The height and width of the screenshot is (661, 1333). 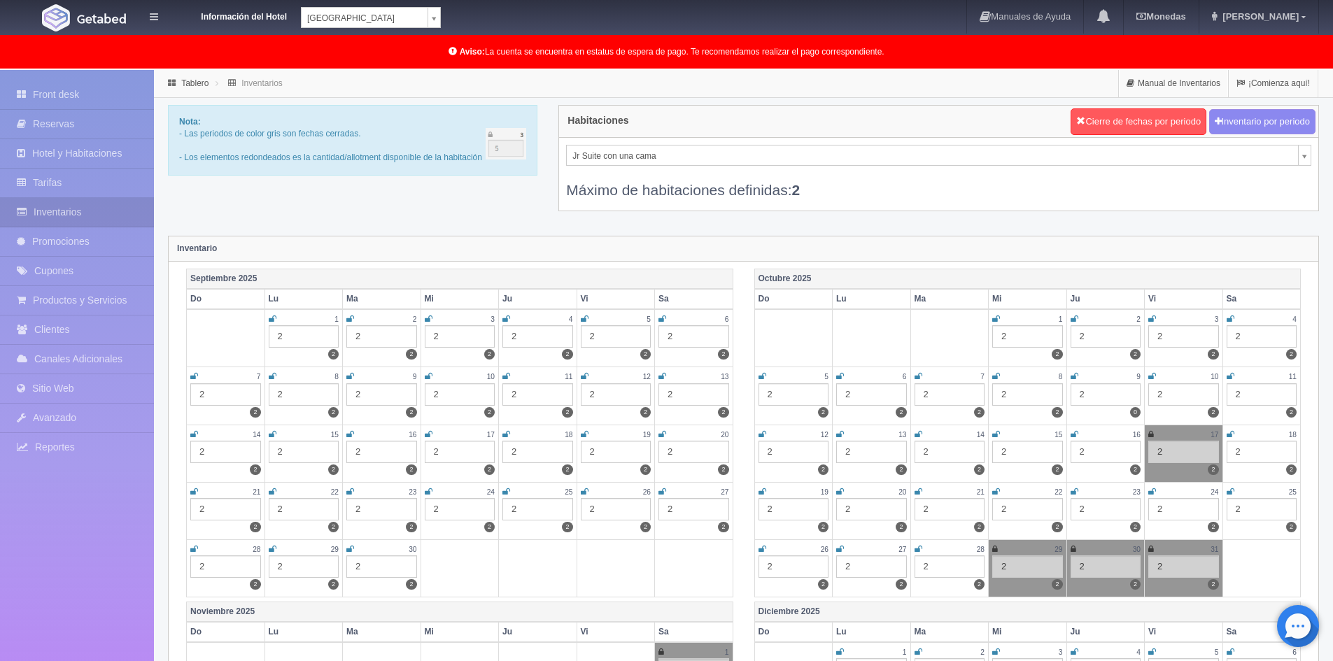 I want to click on small: 20, so click(x=902, y=492).